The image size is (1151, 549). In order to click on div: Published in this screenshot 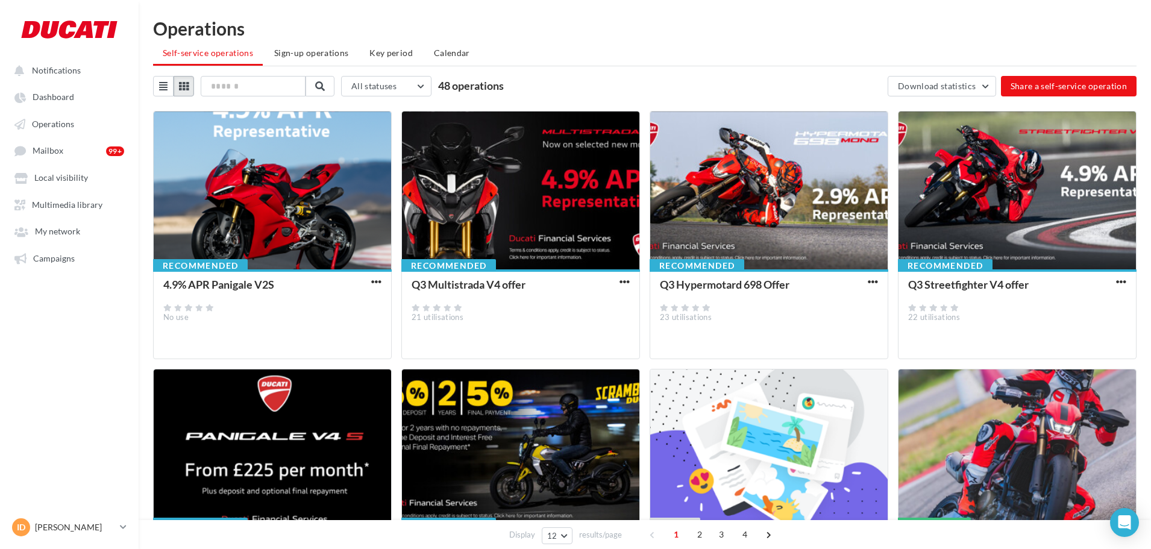, I will do `click(934, 524)`.